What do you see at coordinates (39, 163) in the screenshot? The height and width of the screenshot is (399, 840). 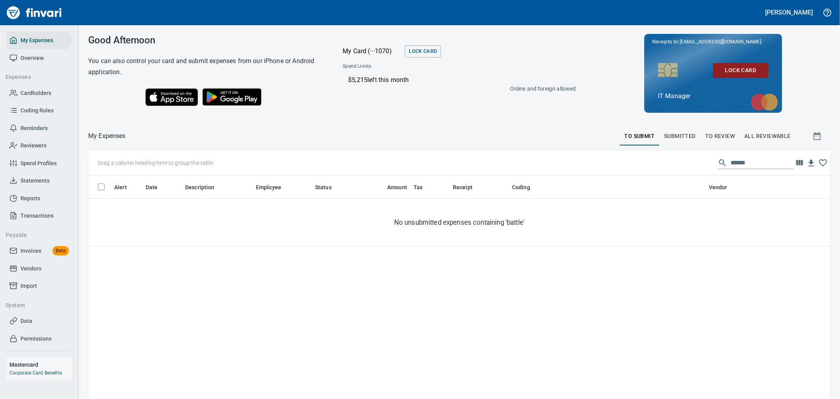 I see `a: Spend Profiles` at bounding box center [39, 163].